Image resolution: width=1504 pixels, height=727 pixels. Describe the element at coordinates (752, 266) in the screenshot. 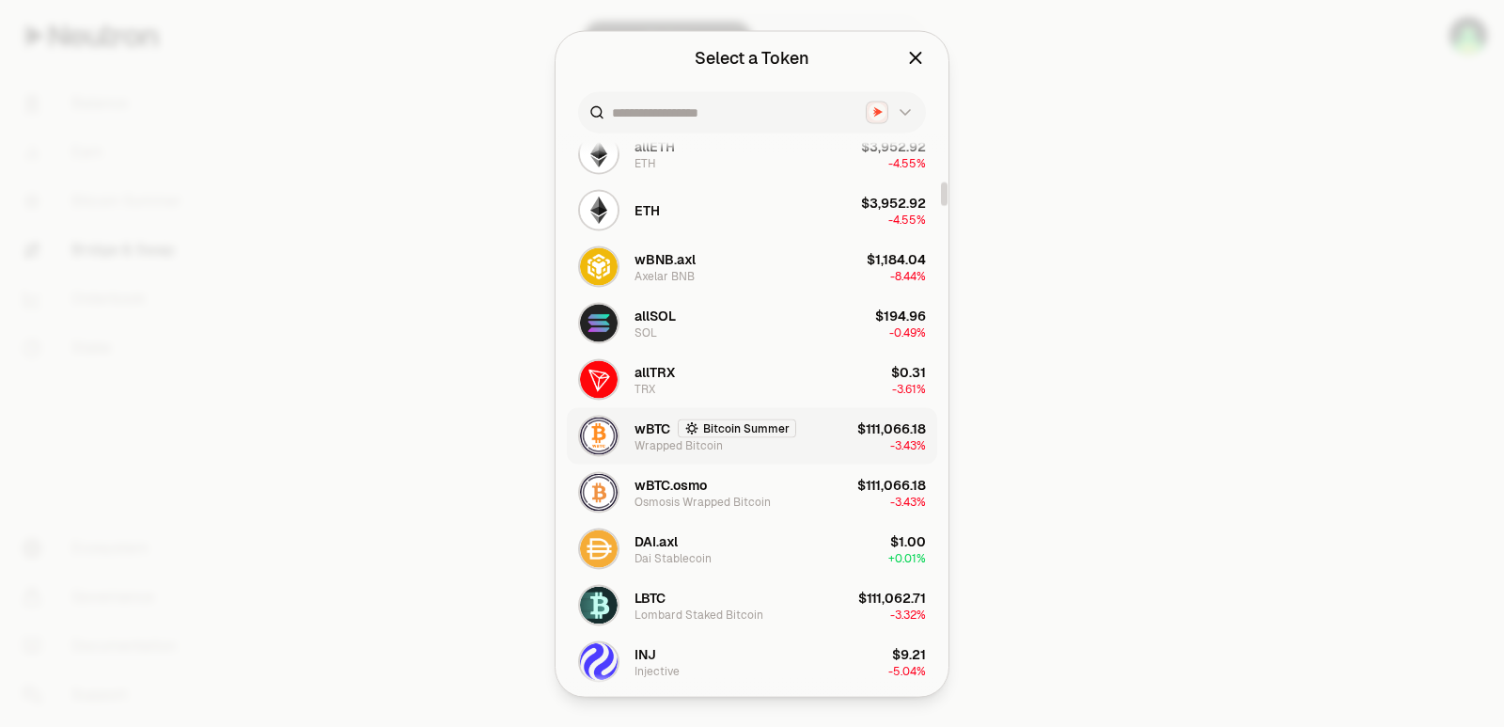

I see `button: wBNB.axl LogowBNB.axlAxelar BNB$1,184.04-8.44%` at that location.